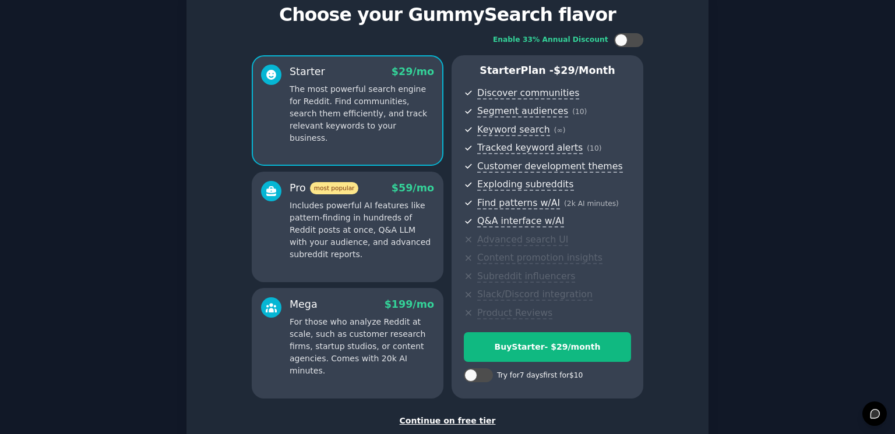 The height and width of the screenshot is (434, 895). What do you see at coordinates (584, 70) in the screenshot?
I see `span: $ 29 /month` at bounding box center [584, 70].